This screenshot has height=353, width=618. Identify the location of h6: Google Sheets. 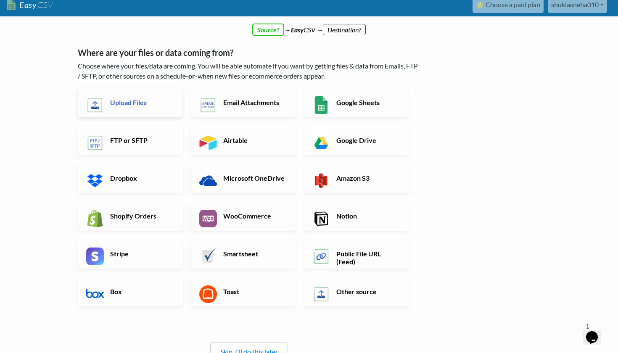
(367, 102).